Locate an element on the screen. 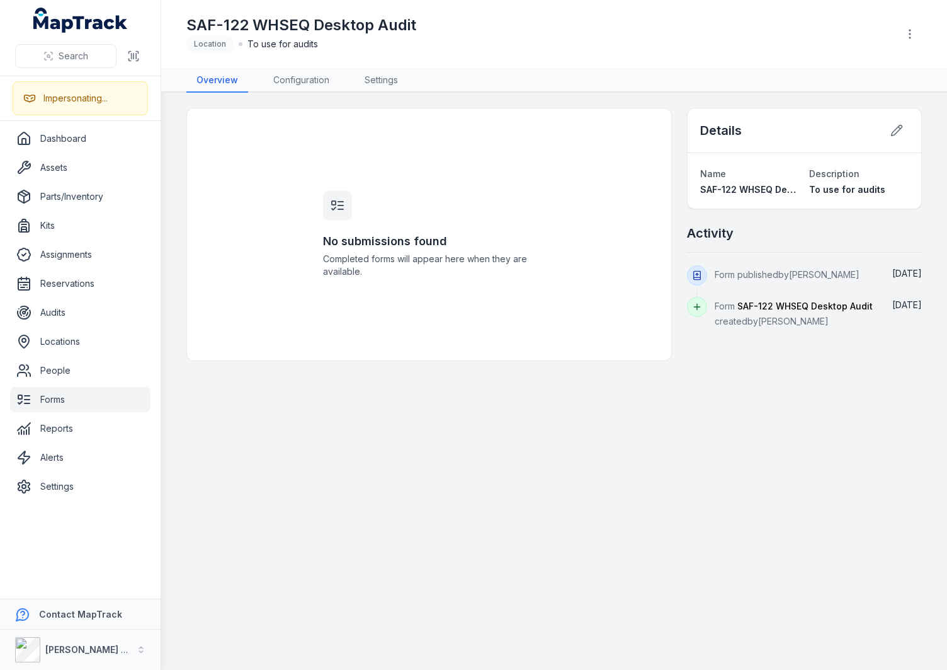 Image resolution: width=947 pixels, height=670 pixels. div: Impersonating... is located at coordinates (76, 98).